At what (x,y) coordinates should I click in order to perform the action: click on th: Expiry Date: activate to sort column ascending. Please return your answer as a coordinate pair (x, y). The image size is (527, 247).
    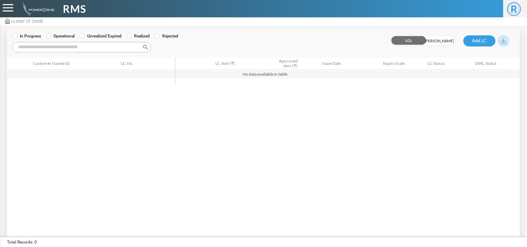
    Looking at the image, I should click on (394, 64).